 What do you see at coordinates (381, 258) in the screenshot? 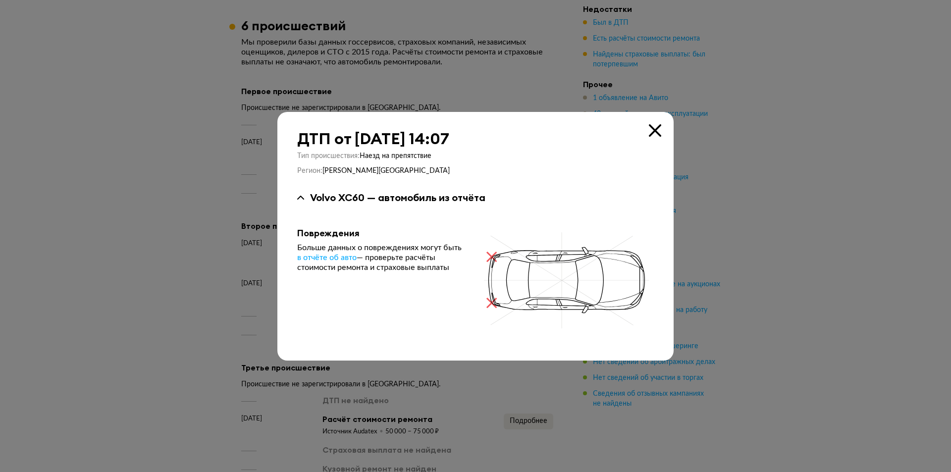
I see `div: Больше данных о повреждениях могут быть — проверьте расчёты стоимости ремонта и страховые выплаты` at bounding box center [381, 258].